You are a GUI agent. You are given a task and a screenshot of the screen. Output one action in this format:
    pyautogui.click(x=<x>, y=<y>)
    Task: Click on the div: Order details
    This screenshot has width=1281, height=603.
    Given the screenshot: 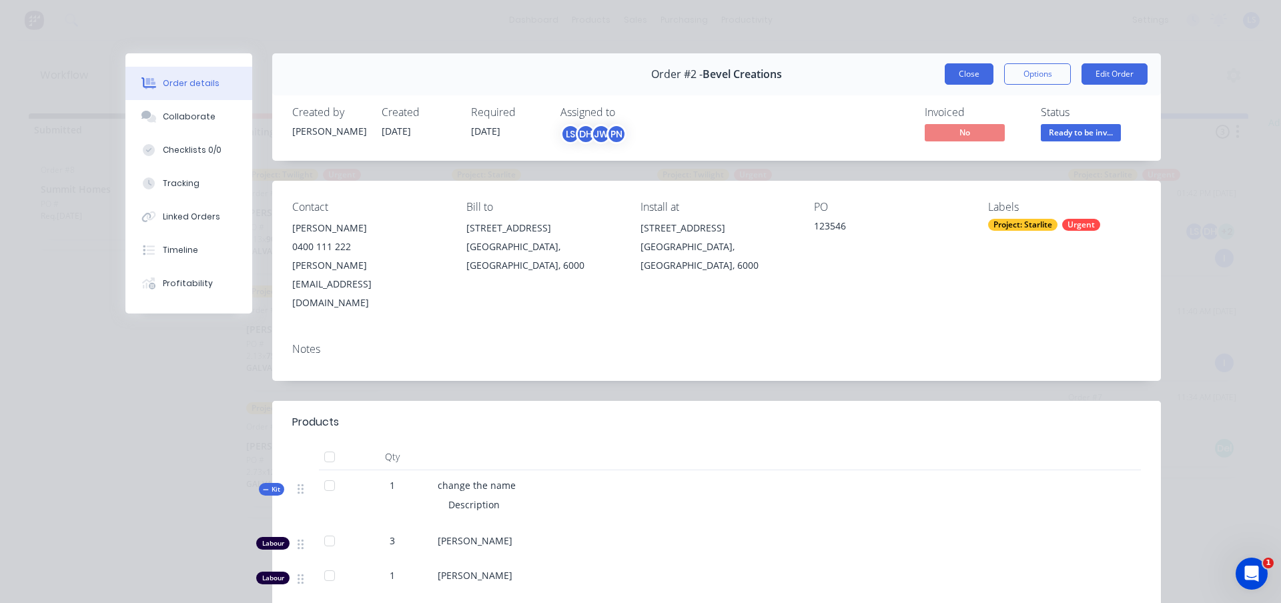 What is the action you would take?
    pyautogui.click(x=191, y=83)
    